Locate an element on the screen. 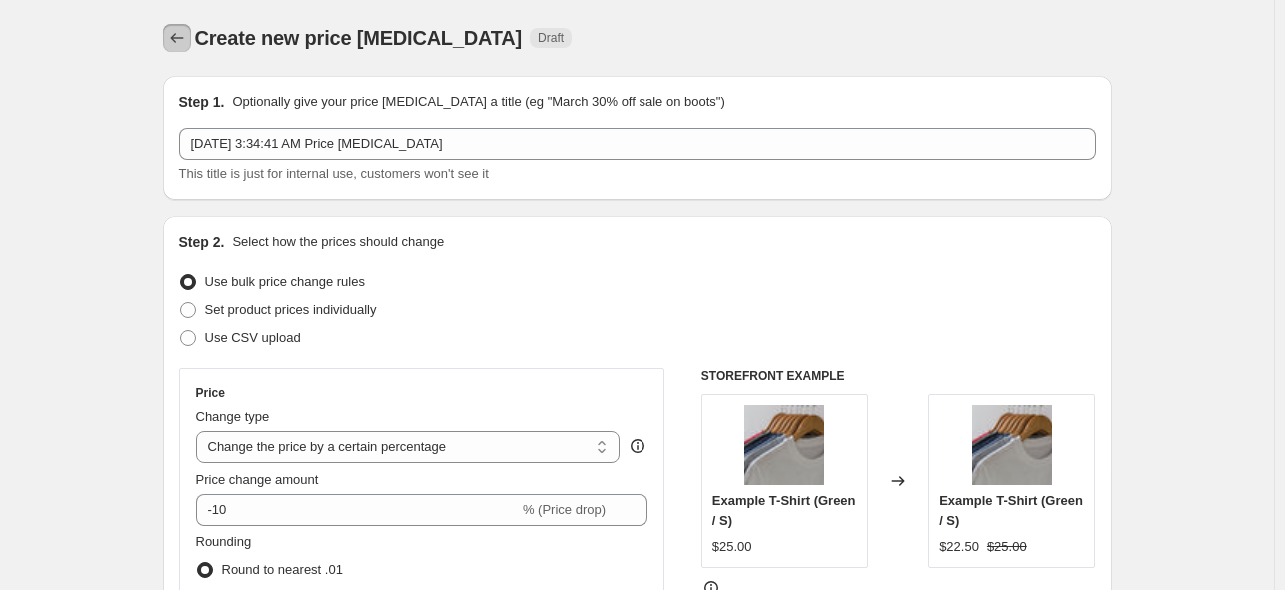 This screenshot has height=590, width=1285. div: $25.00 is located at coordinates (732, 547).